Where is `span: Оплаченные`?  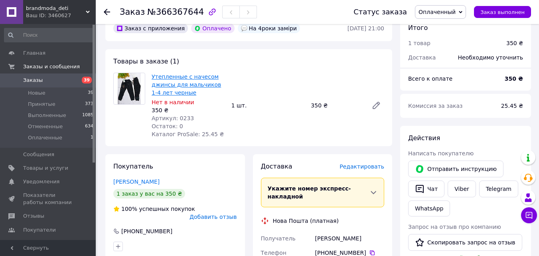 span: Оплаченные is located at coordinates (45, 138).